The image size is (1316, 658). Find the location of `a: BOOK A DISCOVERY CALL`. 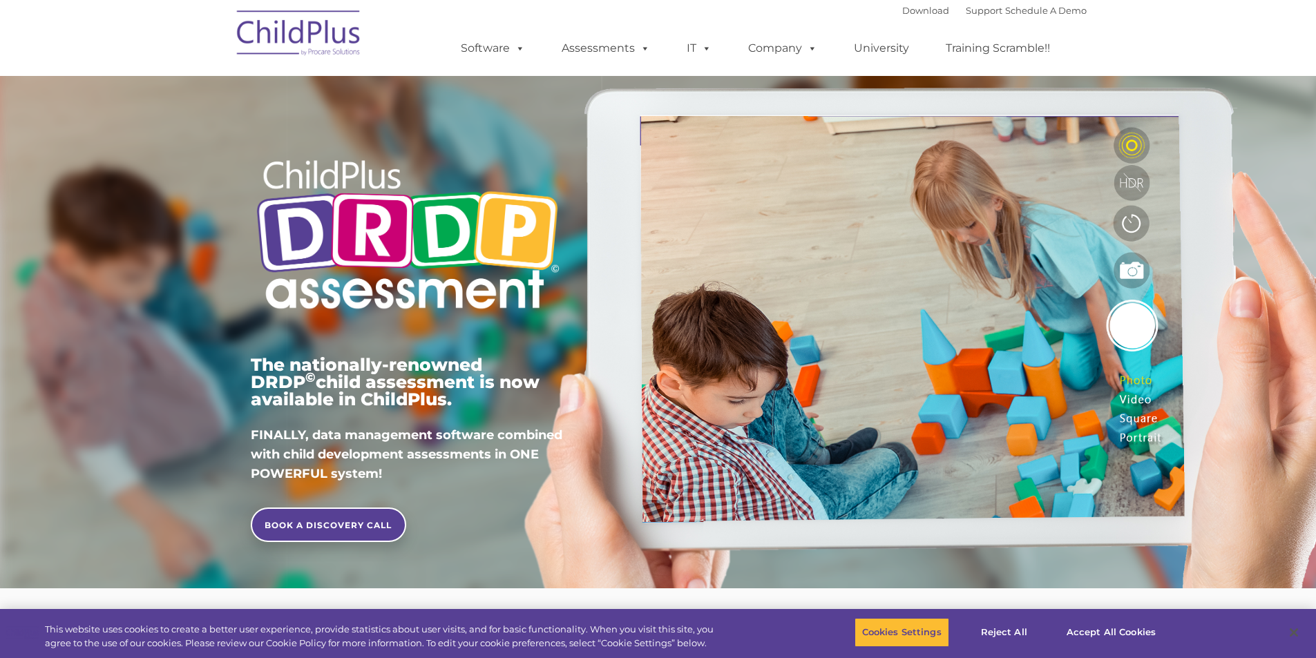

a: BOOK A DISCOVERY CALL is located at coordinates (328, 525).